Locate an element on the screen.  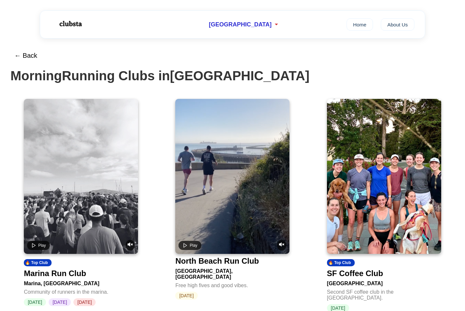
div: Community of runners in the marina. is located at coordinates (81, 291).